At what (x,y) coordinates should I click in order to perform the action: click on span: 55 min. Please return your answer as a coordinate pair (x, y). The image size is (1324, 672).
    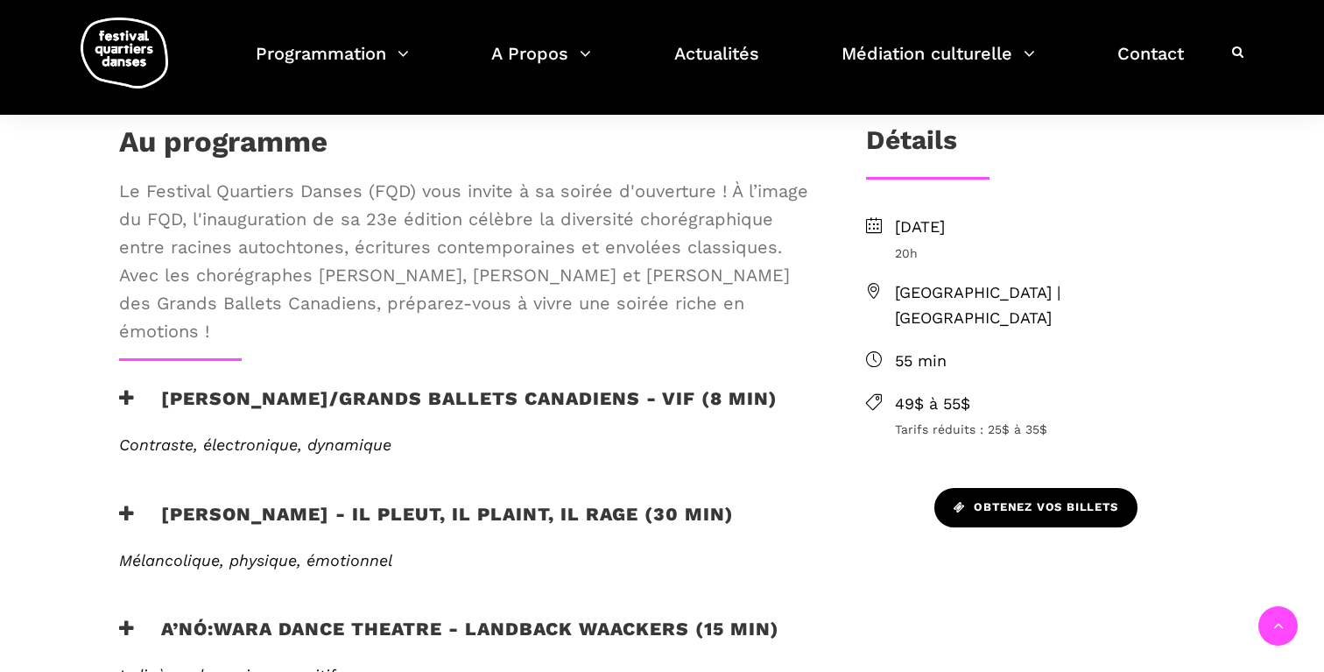
    Looking at the image, I should click on (1050, 361).